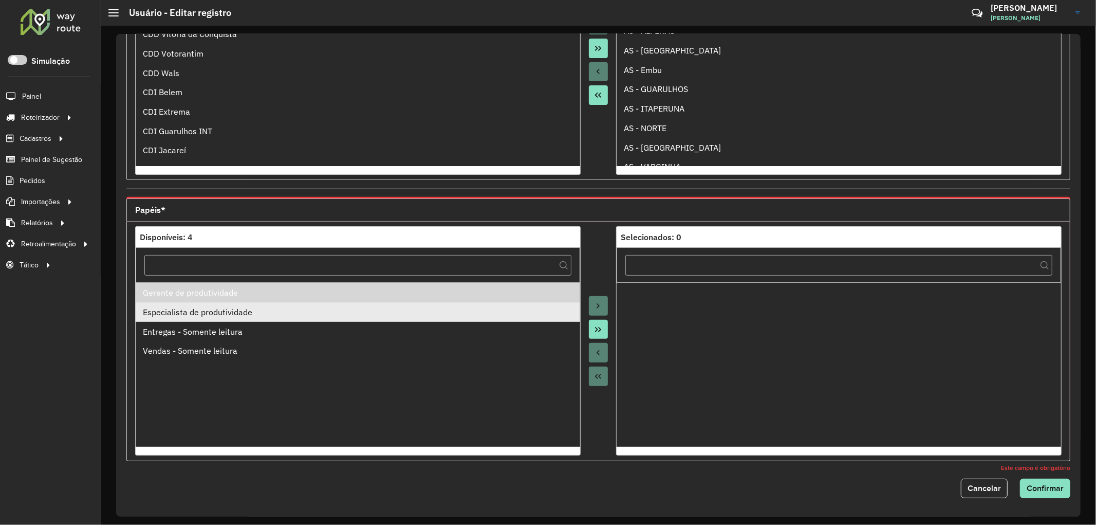 The width and height of the screenshot is (1096, 525). Describe the element at coordinates (358, 237) in the screenshot. I see `div: Disponíveis: 4` at that location.